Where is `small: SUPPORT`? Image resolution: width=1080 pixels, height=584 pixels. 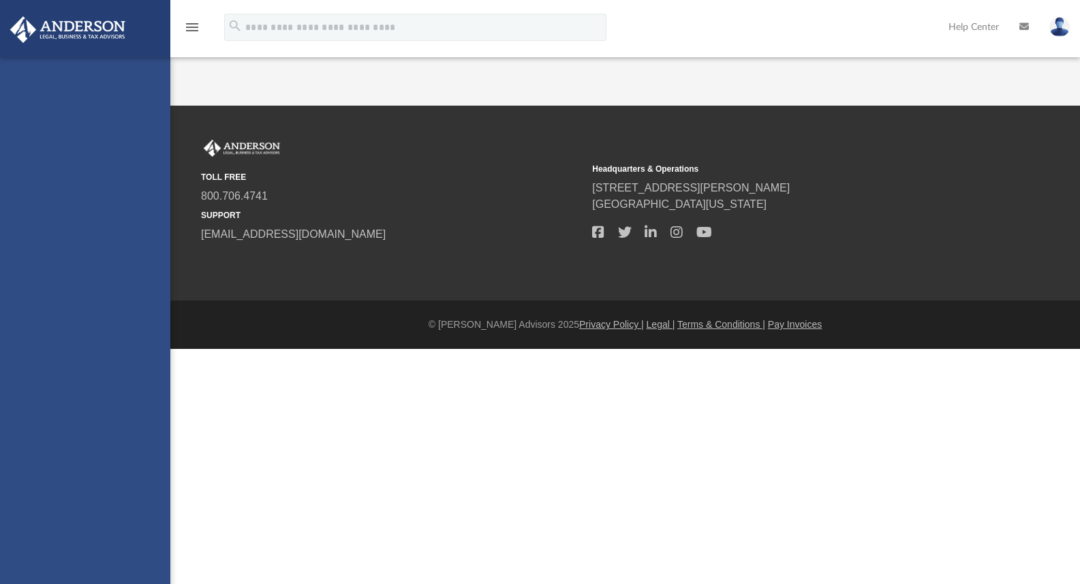
small: SUPPORT is located at coordinates (392, 215).